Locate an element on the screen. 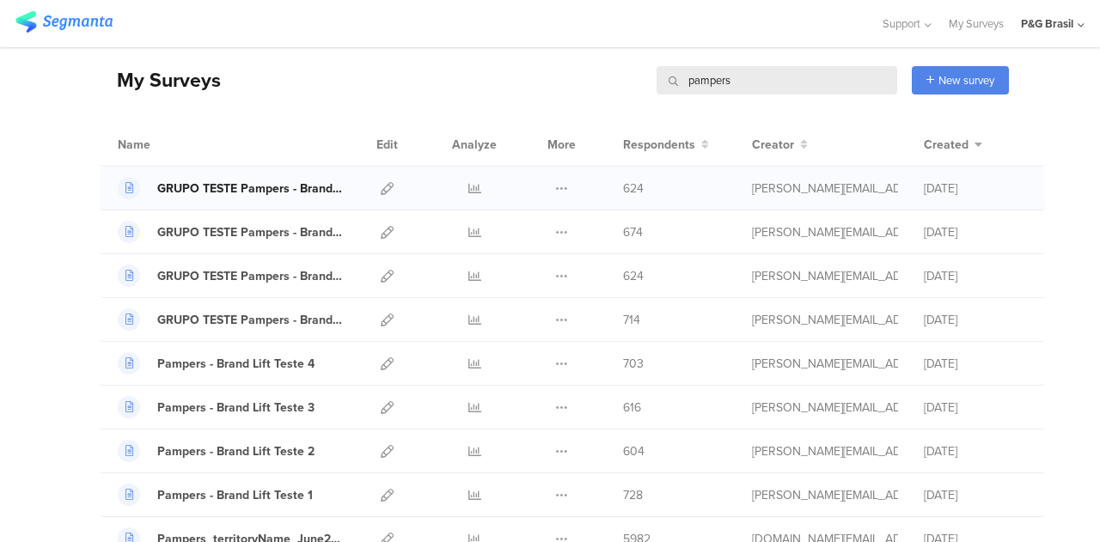 This screenshot has height=542, width=1100. div: My Surveys is located at coordinates (160, 80).